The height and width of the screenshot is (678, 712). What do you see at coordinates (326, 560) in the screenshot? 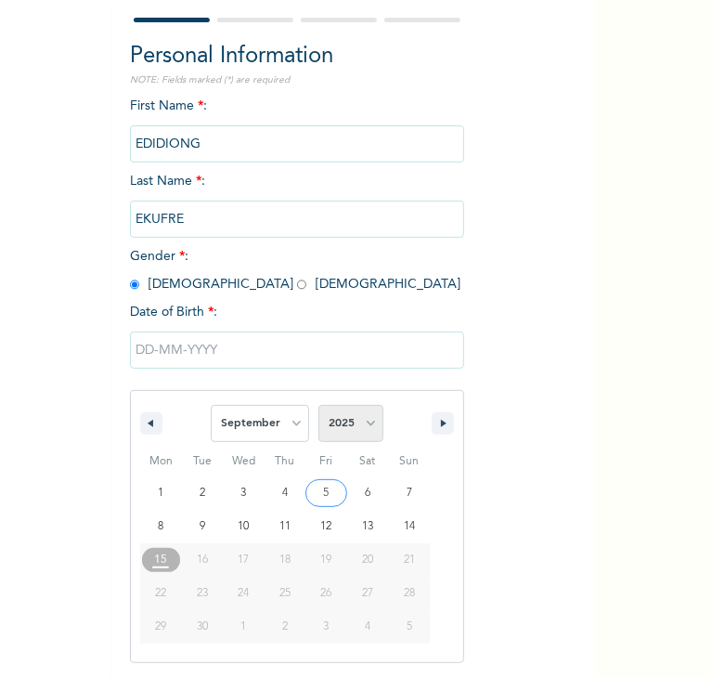
I see `button: 19` at bounding box center [326, 560].